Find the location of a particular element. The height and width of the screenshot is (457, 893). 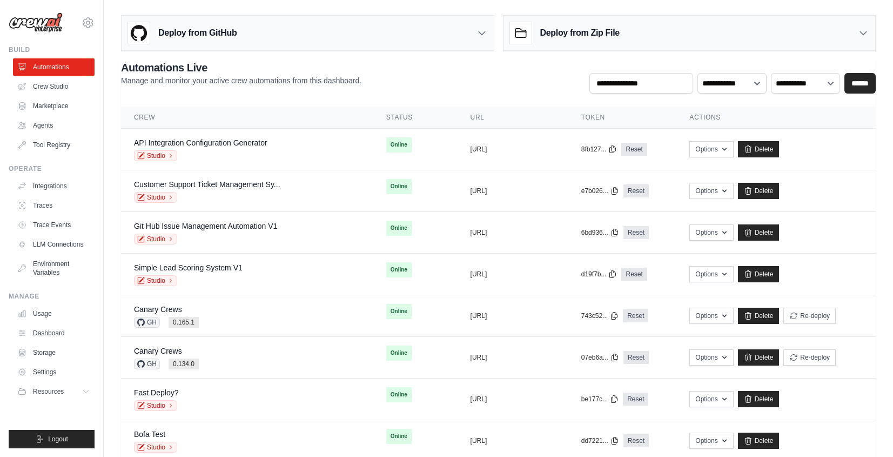

a: Trace Events is located at coordinates (53, 225).